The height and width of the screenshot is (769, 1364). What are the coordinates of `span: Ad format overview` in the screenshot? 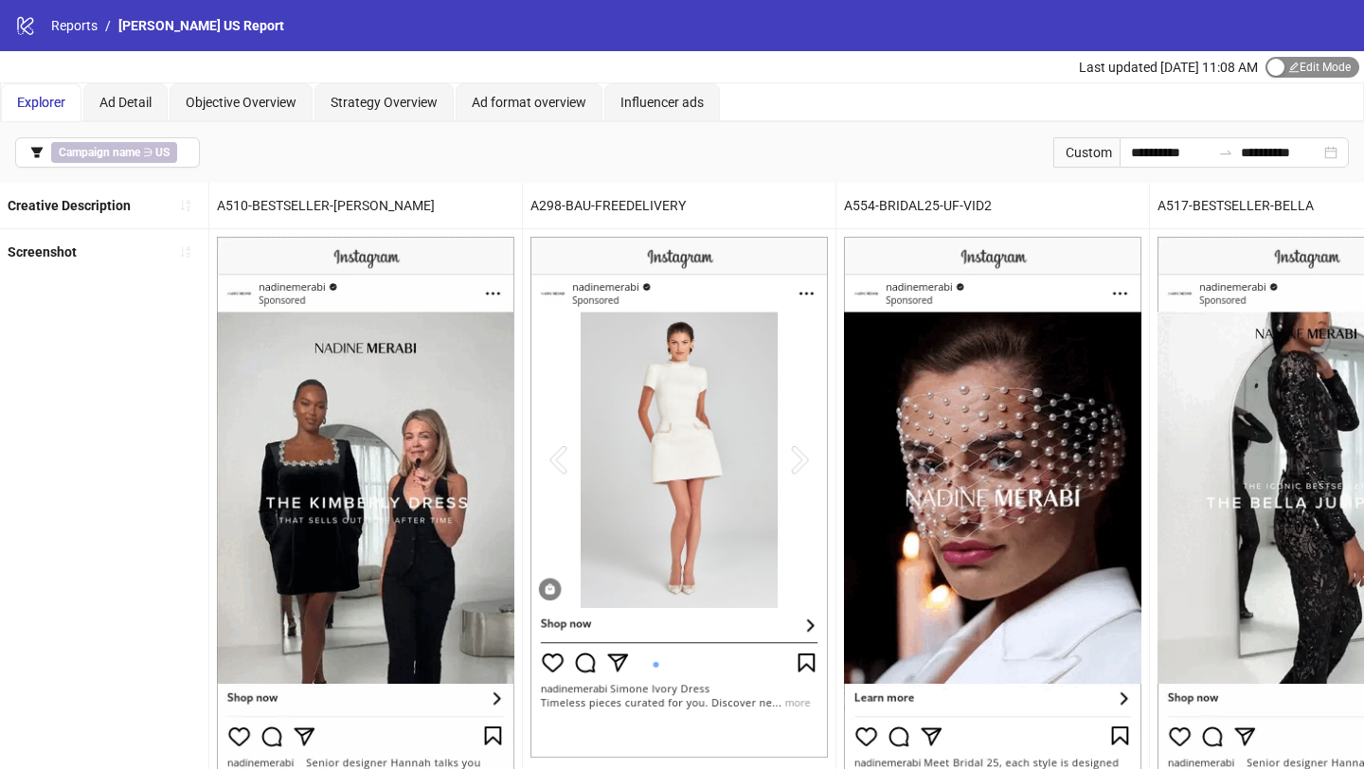 It's located at (529, 102).